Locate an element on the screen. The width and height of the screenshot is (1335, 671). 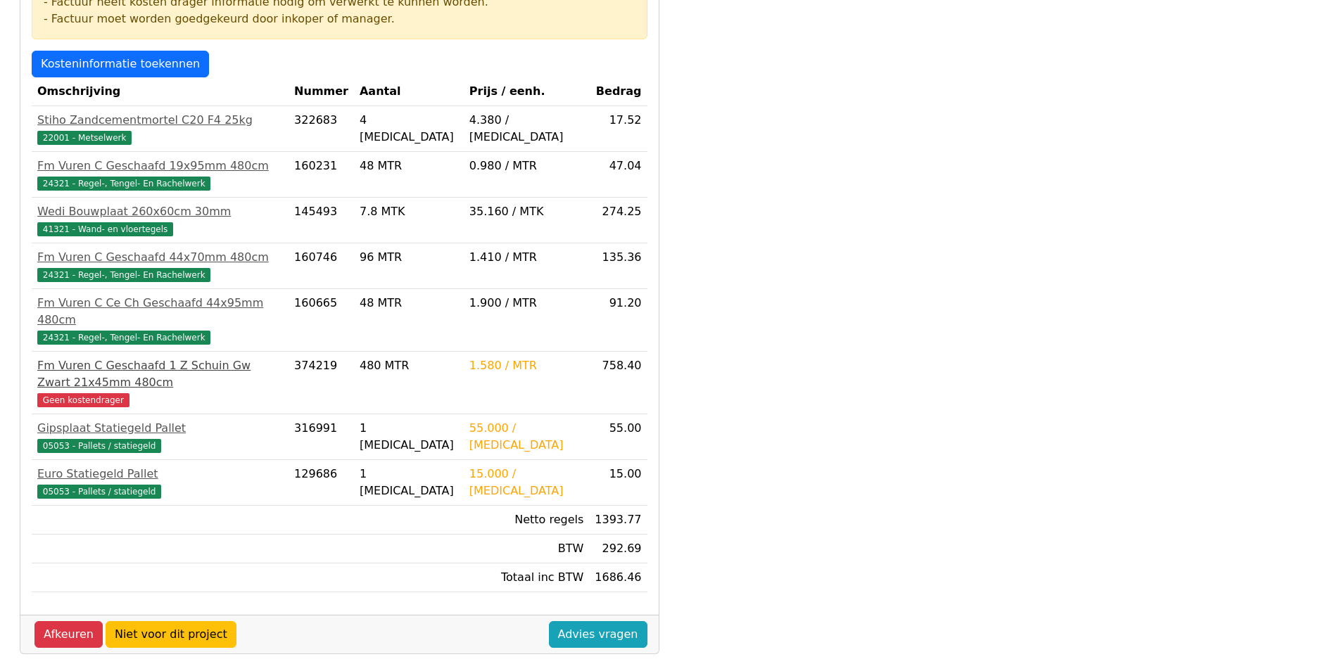
td: 145493 is located at coordinates (321, 220).